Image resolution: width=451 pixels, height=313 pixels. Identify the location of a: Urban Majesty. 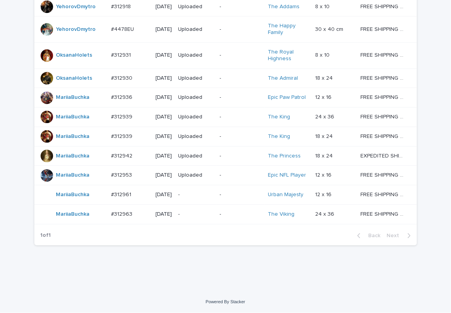
(285, 194).